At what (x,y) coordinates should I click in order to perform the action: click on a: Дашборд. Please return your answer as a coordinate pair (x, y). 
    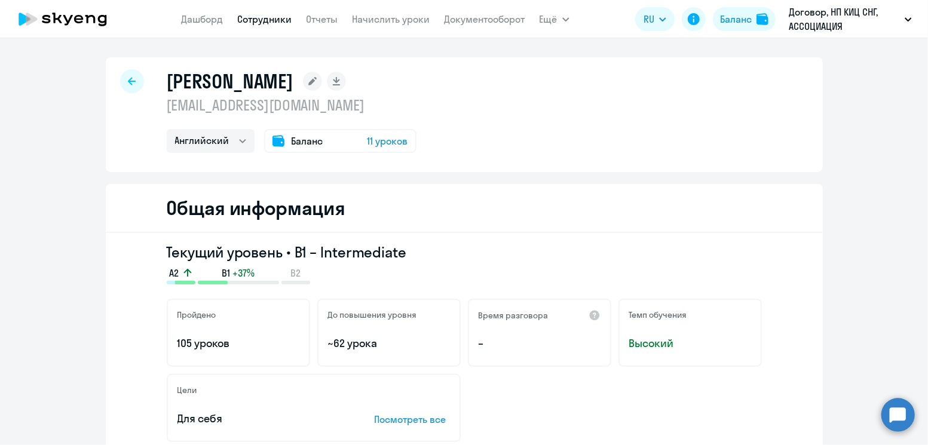
    Looking at the image, I should click on (203, 19).